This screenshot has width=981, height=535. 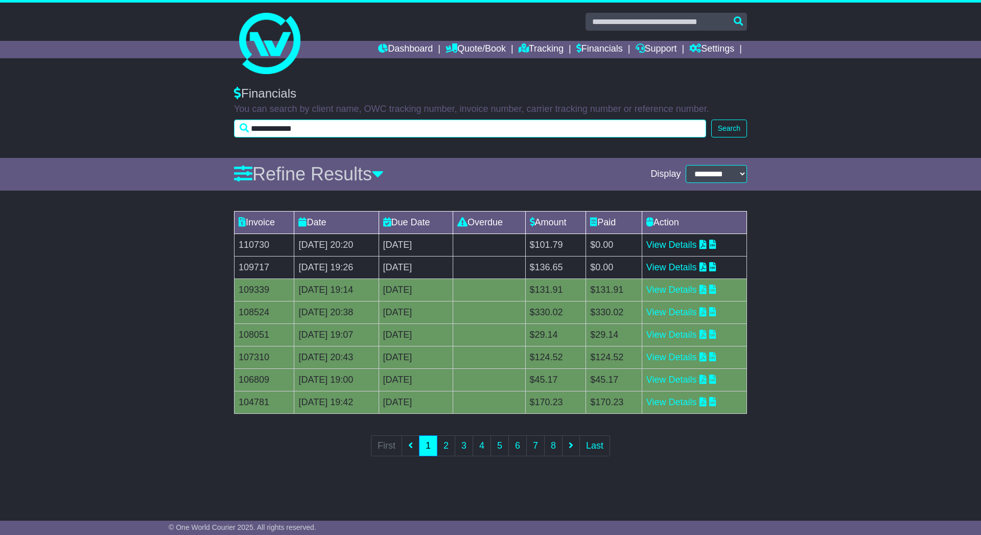 What do you see at coordinates (264, 290) in the screenshot?
I see `td: 109339` at bounding box center [264, 290].